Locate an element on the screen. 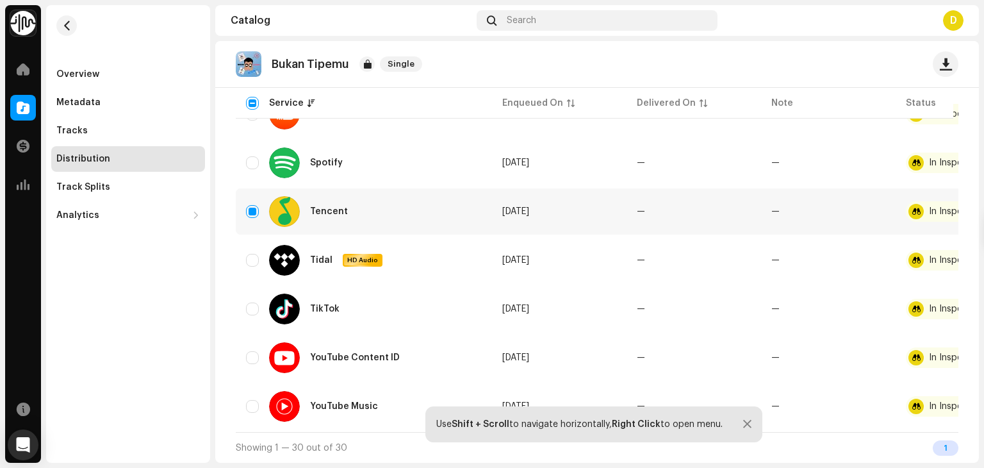 This screenshot has width=984, height=468. div: Distribution is located at coordinates (83, 159).